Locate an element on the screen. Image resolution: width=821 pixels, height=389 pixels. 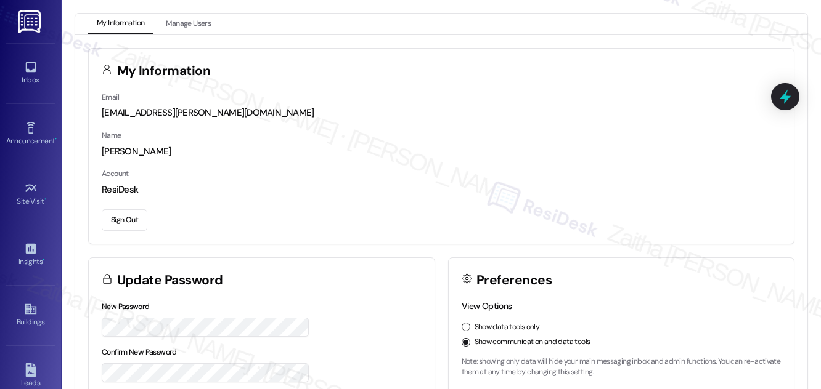
a: Site Visit • is located at coordinates (31, 195).